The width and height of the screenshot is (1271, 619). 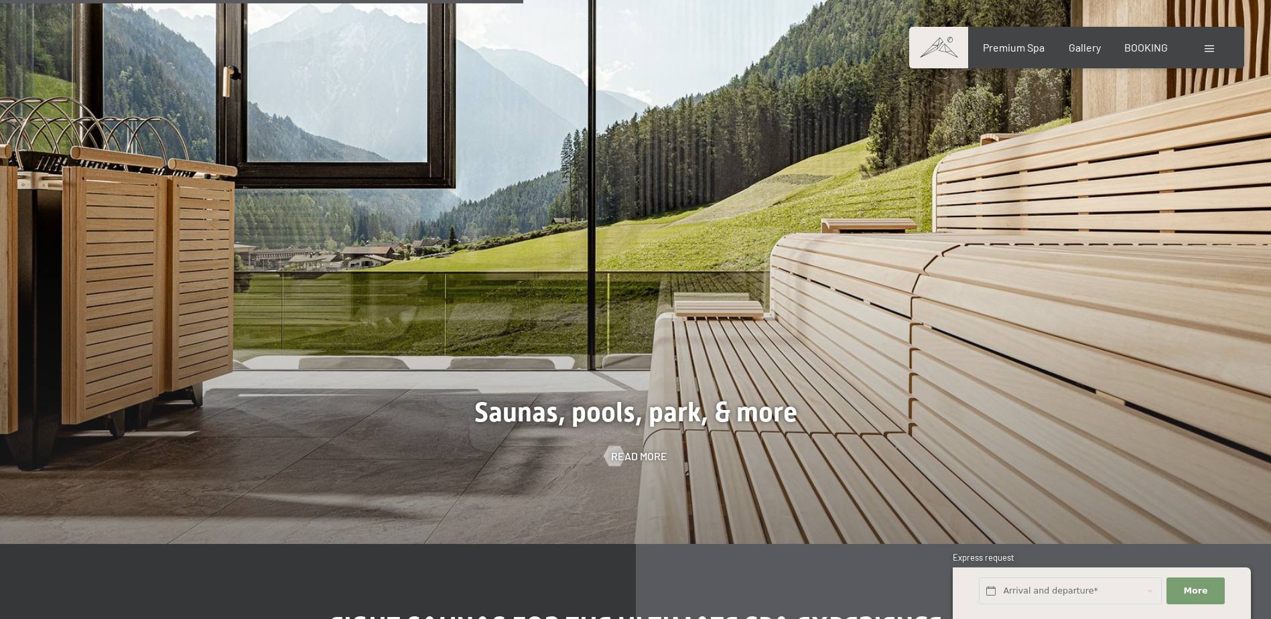 I want to click on span: Premium Spa, so click(x=1014, y=47).